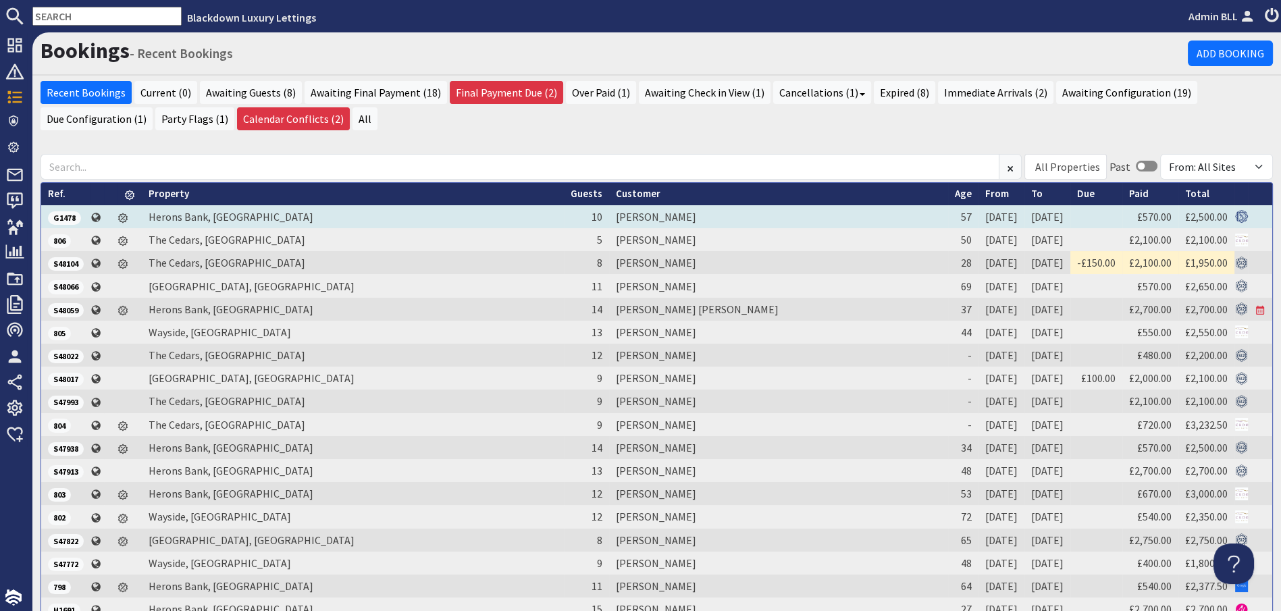 The image size is (1281, 611). I want to click on div: Combobox, so click(1066, 167).